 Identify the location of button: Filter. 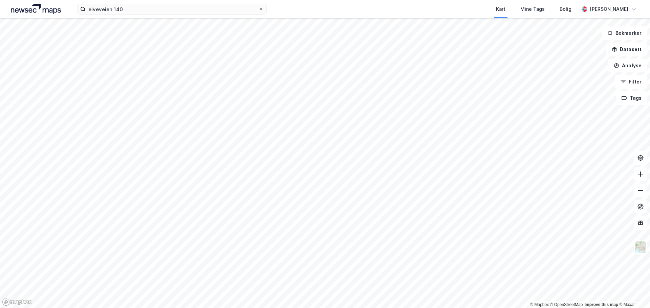
(631, 82).